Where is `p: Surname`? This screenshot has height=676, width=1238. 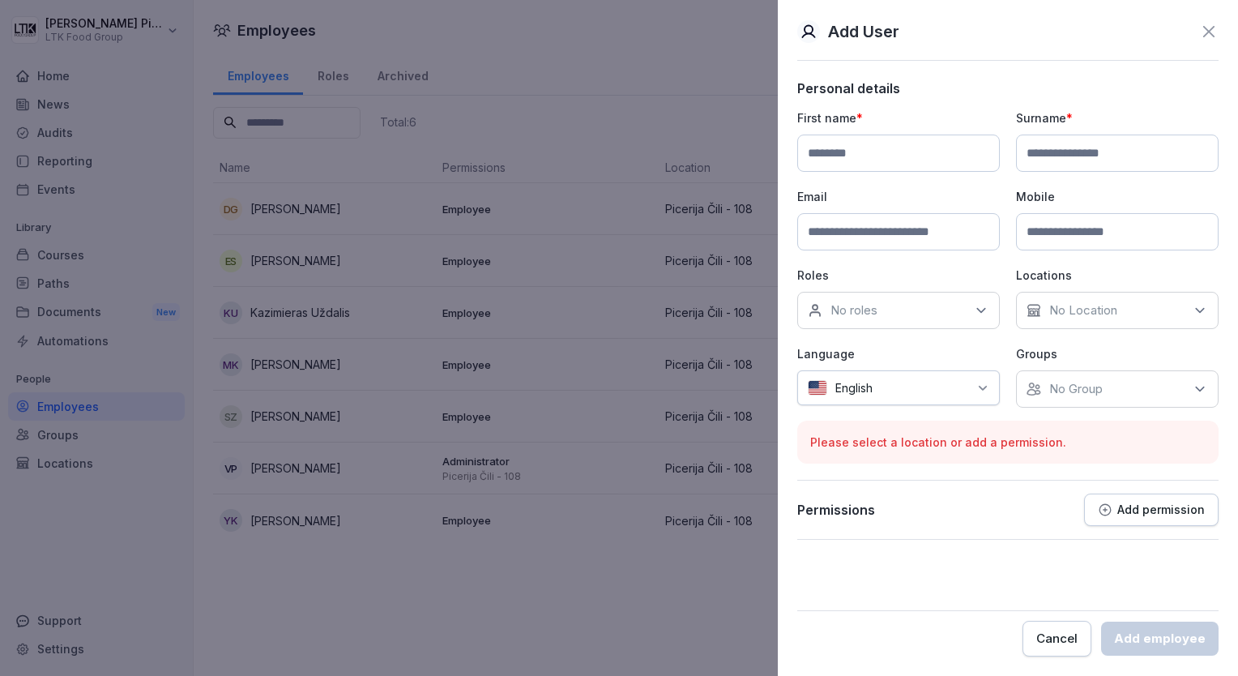
p: Surname is located at coordinates (1117, 117).